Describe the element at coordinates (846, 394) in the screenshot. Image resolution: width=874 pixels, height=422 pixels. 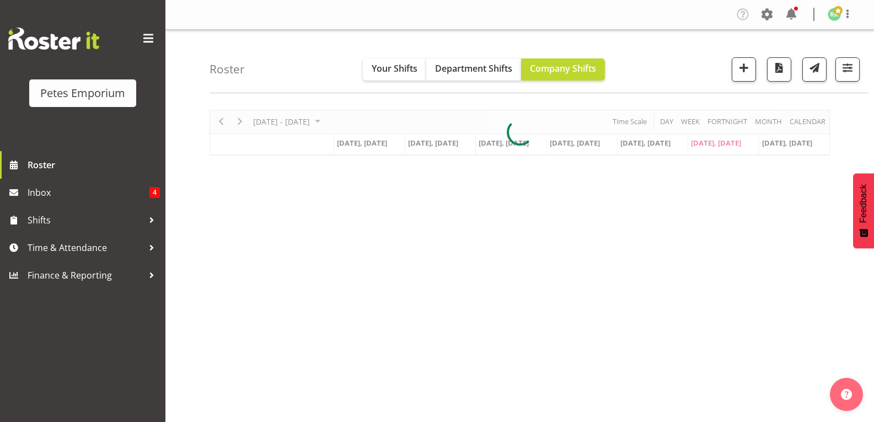
I see `img: help-xxl-2.png` at that location.